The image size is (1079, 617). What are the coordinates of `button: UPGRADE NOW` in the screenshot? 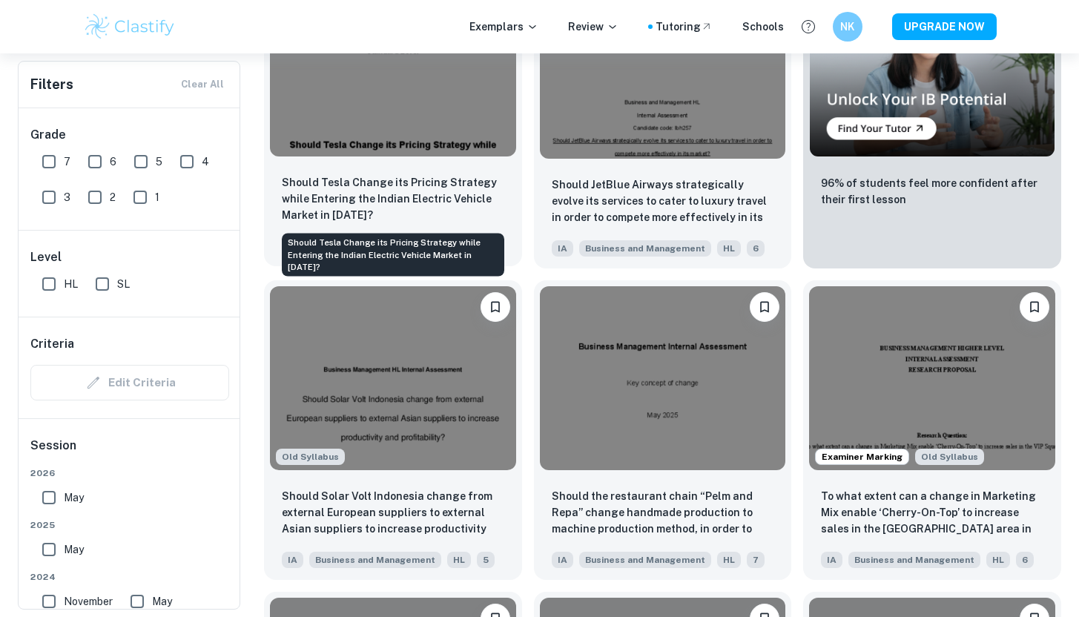 It's located at (944, 27).